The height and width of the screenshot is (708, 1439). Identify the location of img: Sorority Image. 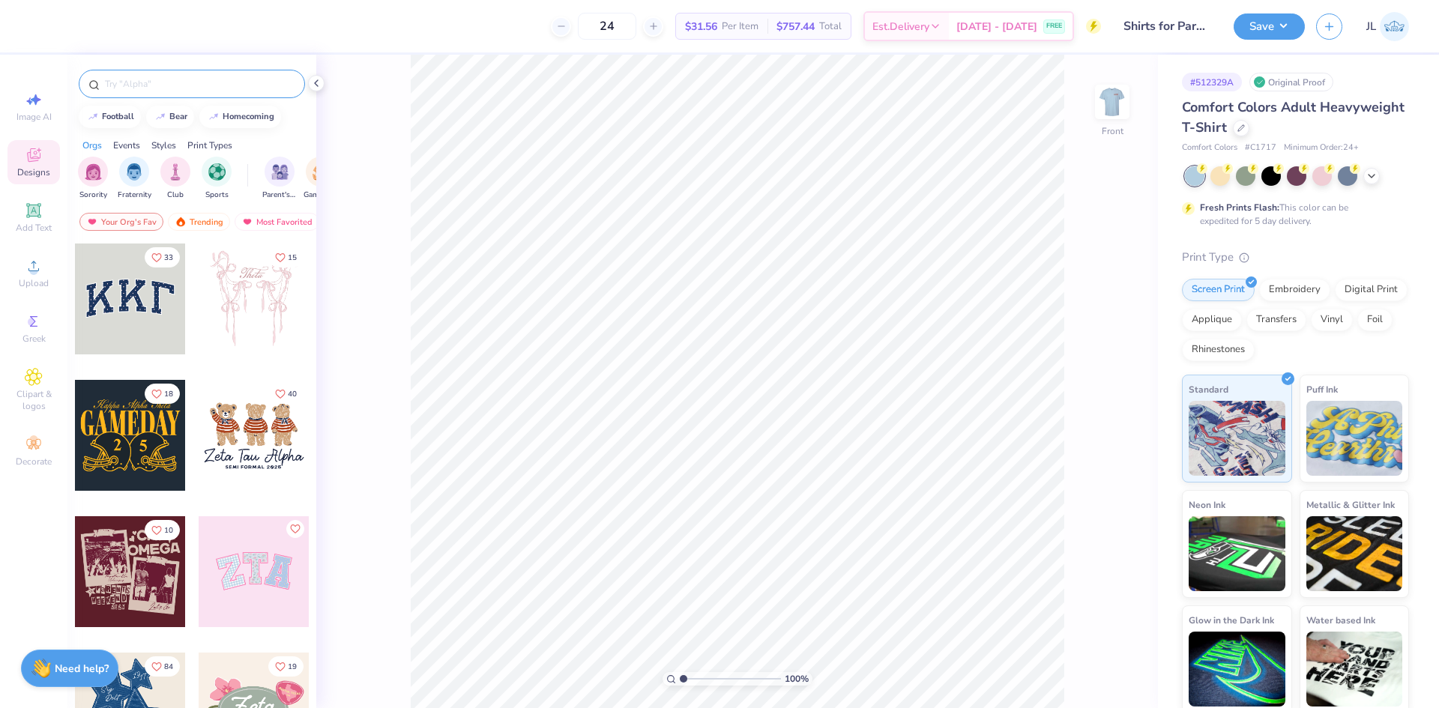
(93, 172).